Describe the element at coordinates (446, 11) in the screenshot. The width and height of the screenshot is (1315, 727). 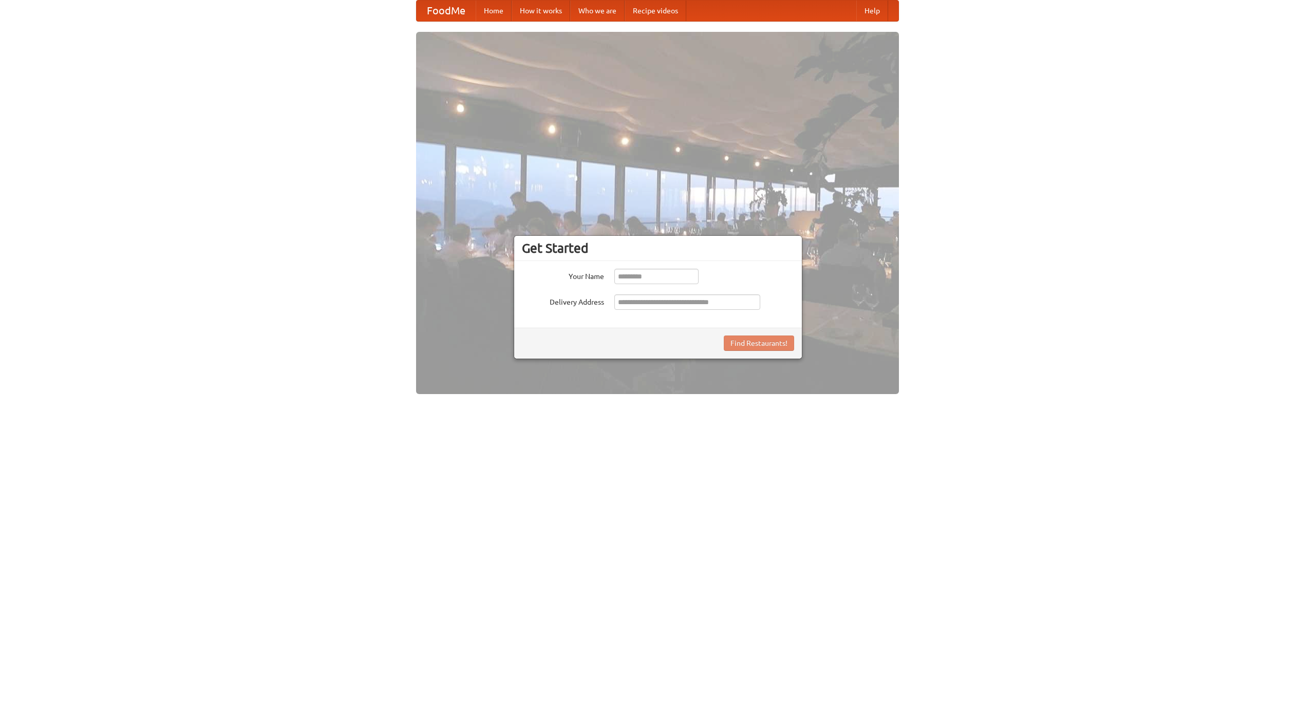
I see `a: FoodMe` at that location.